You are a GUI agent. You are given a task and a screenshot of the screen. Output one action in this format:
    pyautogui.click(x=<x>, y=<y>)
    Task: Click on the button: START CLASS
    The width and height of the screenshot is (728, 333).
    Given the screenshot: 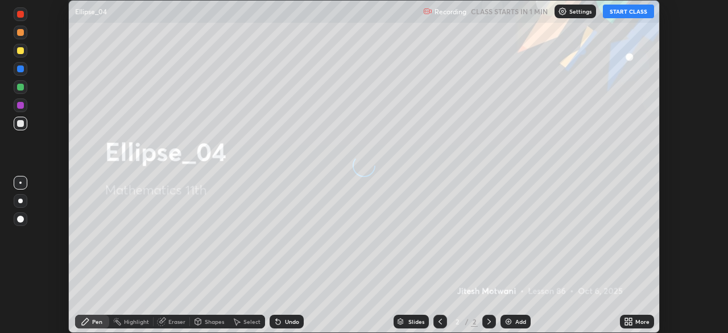 What is the action you would take?
    pyautogui.click(x=629, y=11)
    